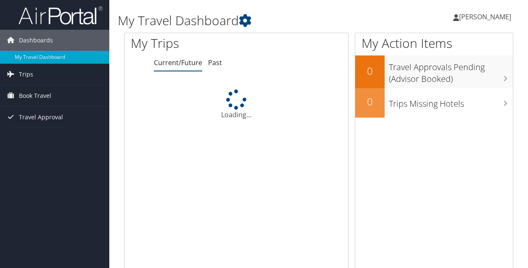 This screenshot has height=268, width=528. Describe the element at coordinates (236, 105) in the screenshot. I see `div: Loading...` at that location.